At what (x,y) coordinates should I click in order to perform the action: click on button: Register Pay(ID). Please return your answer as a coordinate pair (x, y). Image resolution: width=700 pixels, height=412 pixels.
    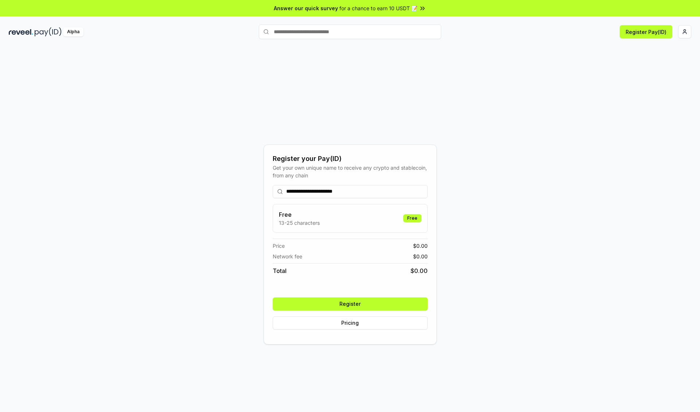
    Looking at the image, I should click on (646, 32).